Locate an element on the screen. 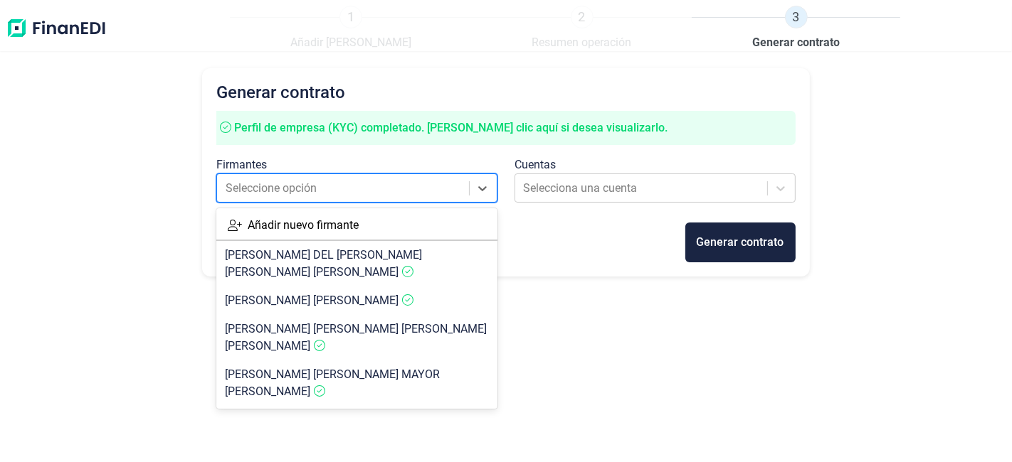  div: Cuentas is located at coordinates (654, 165).